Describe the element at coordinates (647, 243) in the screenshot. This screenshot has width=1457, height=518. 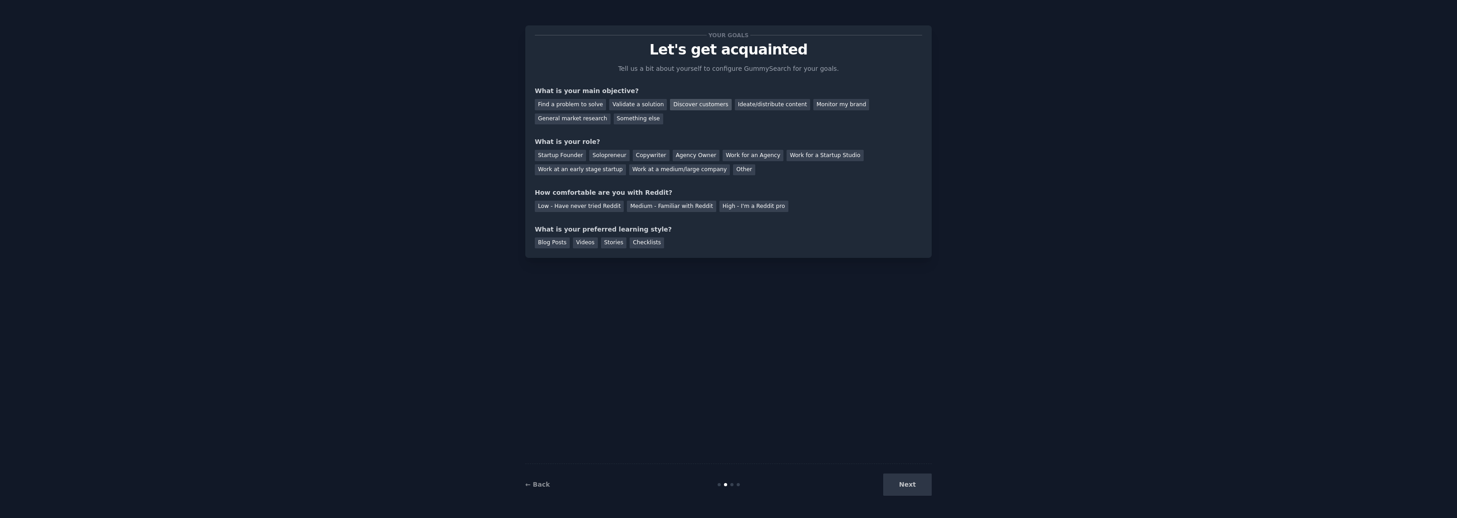
I see `div: Checklists` at that location.